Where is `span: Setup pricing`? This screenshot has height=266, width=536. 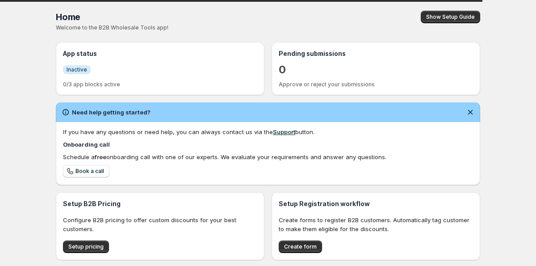
span: Setup pricing is located at coordinates (86, 246).